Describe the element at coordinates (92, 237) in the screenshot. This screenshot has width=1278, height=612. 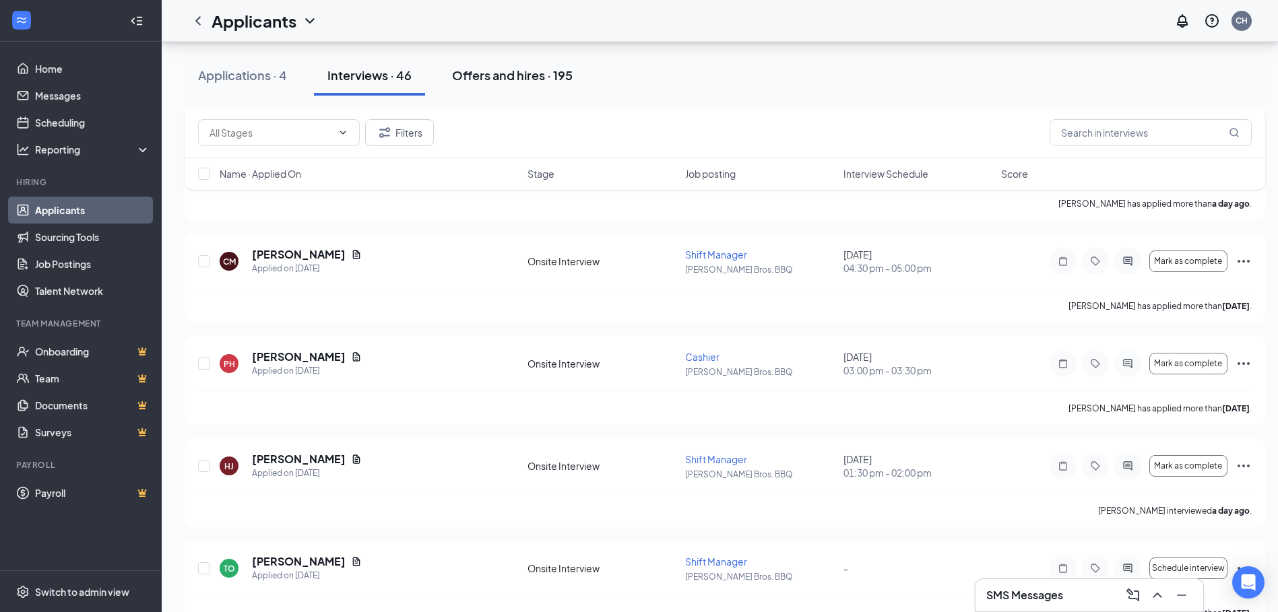
I see `a: Sourcing Tools` at that location.